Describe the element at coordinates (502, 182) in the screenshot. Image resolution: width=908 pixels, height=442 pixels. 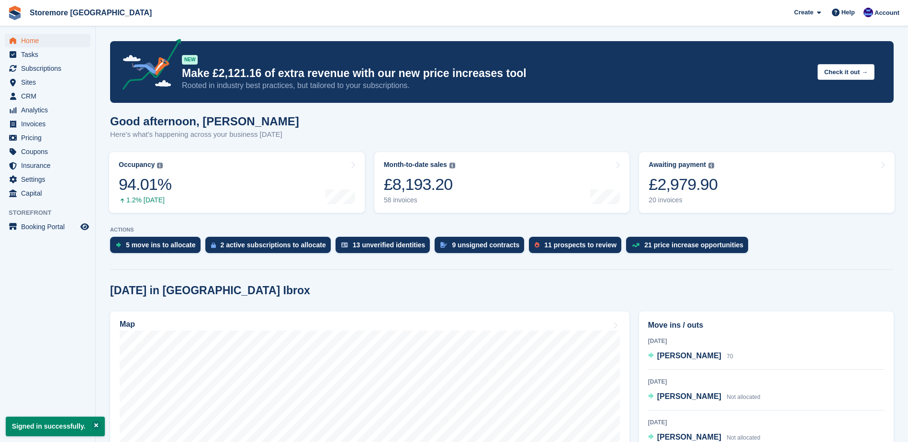
I see `a: Month-to-date sales £8,193.20 58 invoices` at that location.